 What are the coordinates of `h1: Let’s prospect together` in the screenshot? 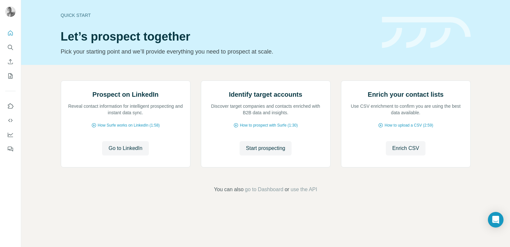 It's located at (217, 37).